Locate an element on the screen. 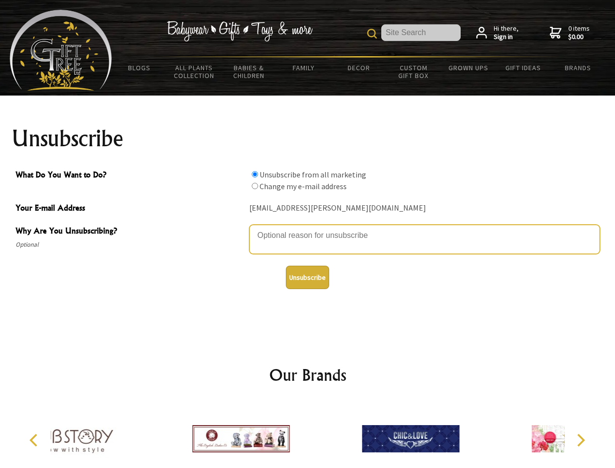  span: Optional is located at coordinates (130, 245).